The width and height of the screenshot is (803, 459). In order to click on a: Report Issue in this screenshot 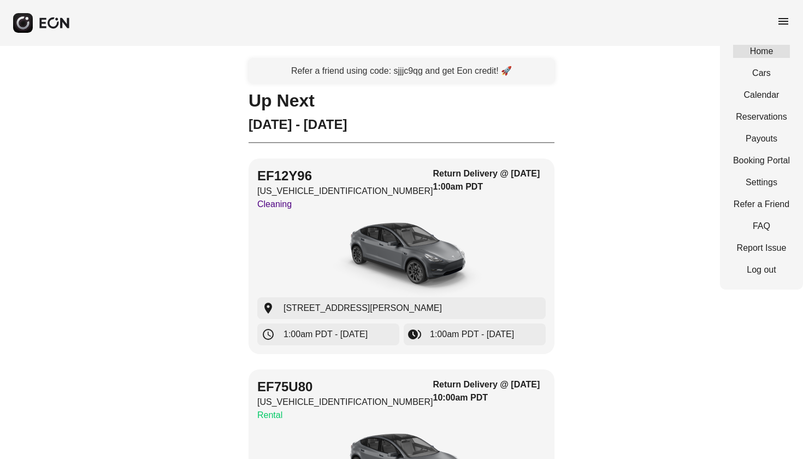, I will do `click(761, 248)`.